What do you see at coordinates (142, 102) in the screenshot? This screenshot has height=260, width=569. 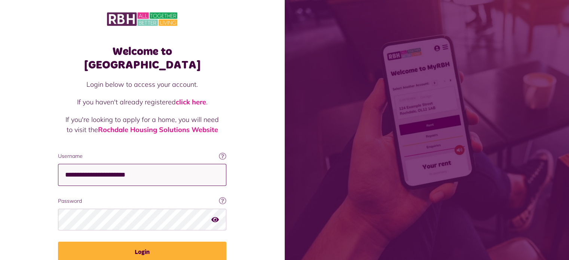 I see `p: If you haven't already registered .` at bounding box center [142, 102].